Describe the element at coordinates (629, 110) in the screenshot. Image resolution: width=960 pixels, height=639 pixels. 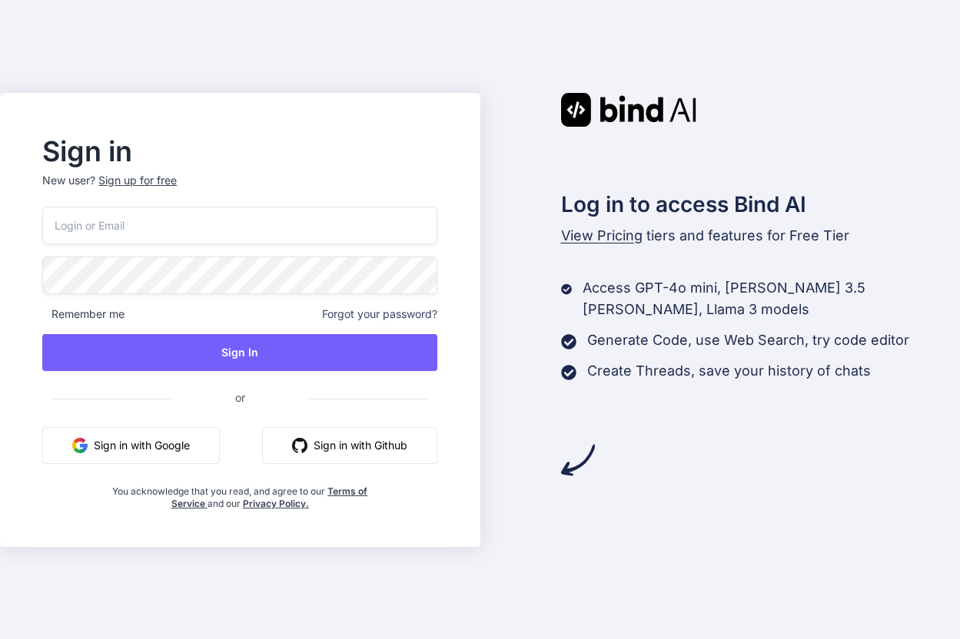
I see `img: Bind AI logo` at that location.